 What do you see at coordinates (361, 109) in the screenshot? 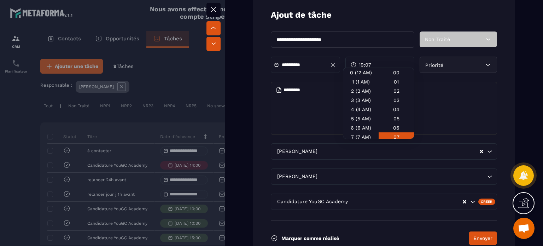
I see `div: 4 (4 AM)` at bounding box center [361, 109].